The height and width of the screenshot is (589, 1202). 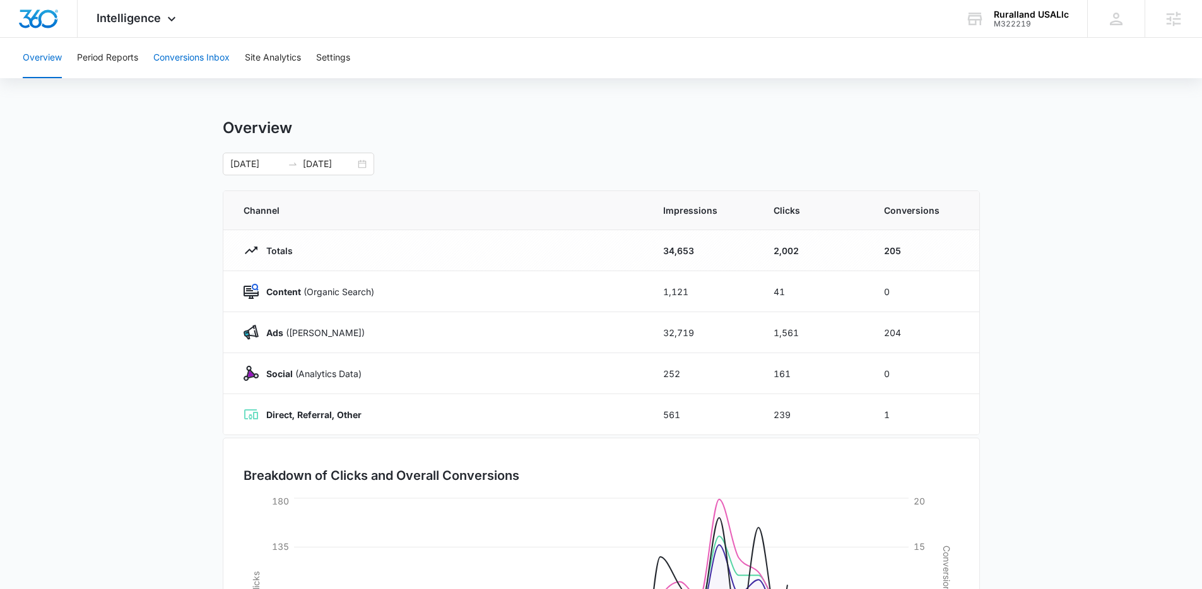 What do you see at coordinates (293, 164) in the screenshot?
I see `span: swap-right` at bounding box center [293, 164].